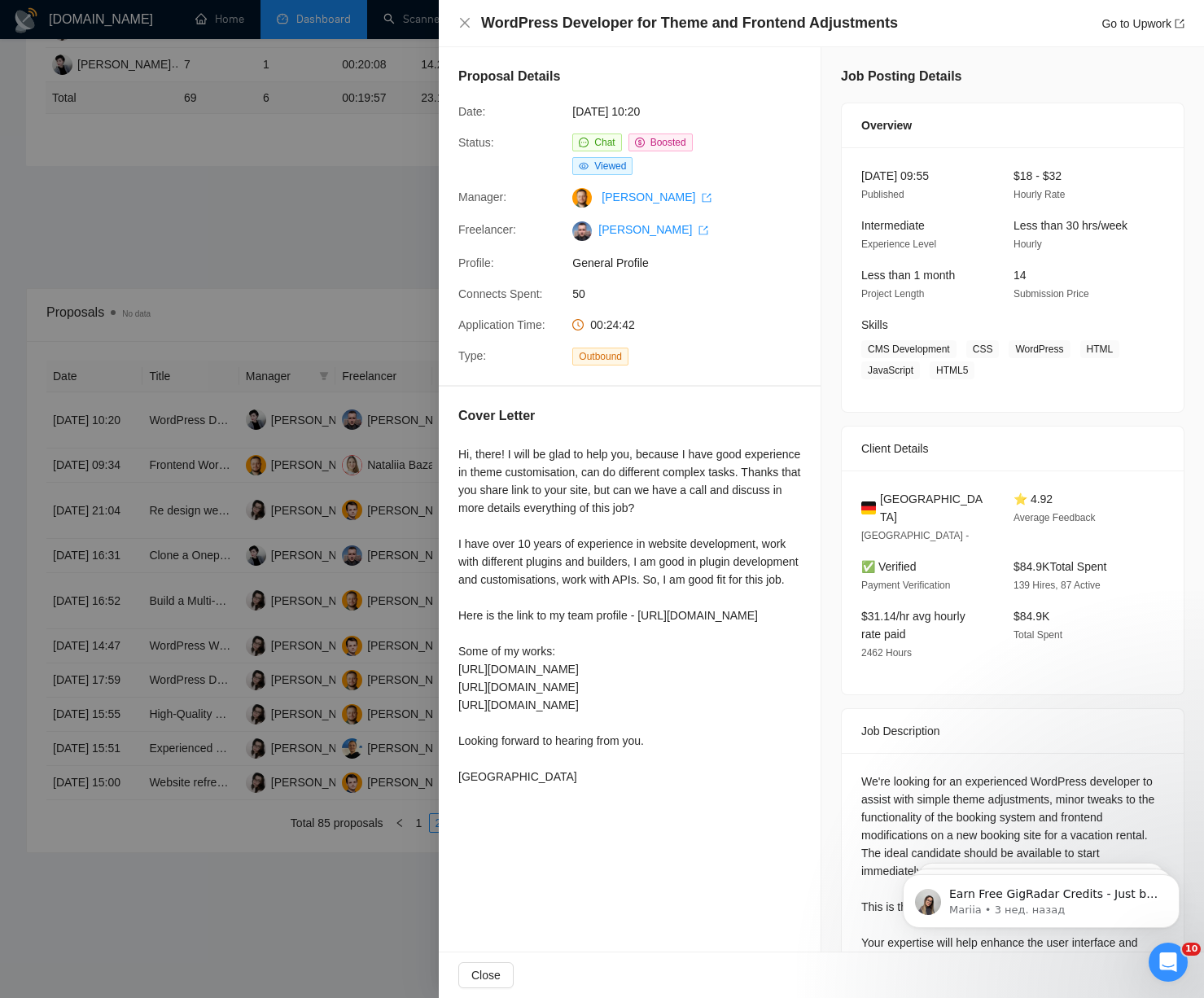 This screenshot has height=998, width=1204. Describe the element at coordinates (951, 370) in the screenshot. I see `span: HTML5` at that location.